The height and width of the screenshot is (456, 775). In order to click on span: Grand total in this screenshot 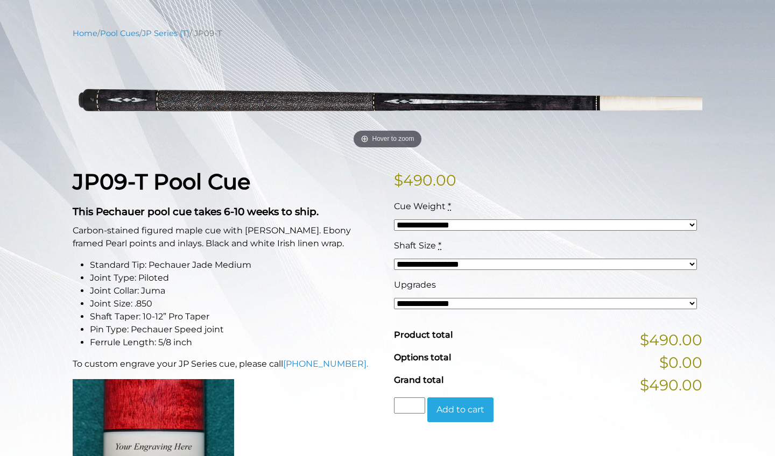, I will do `click(419, 380)`.